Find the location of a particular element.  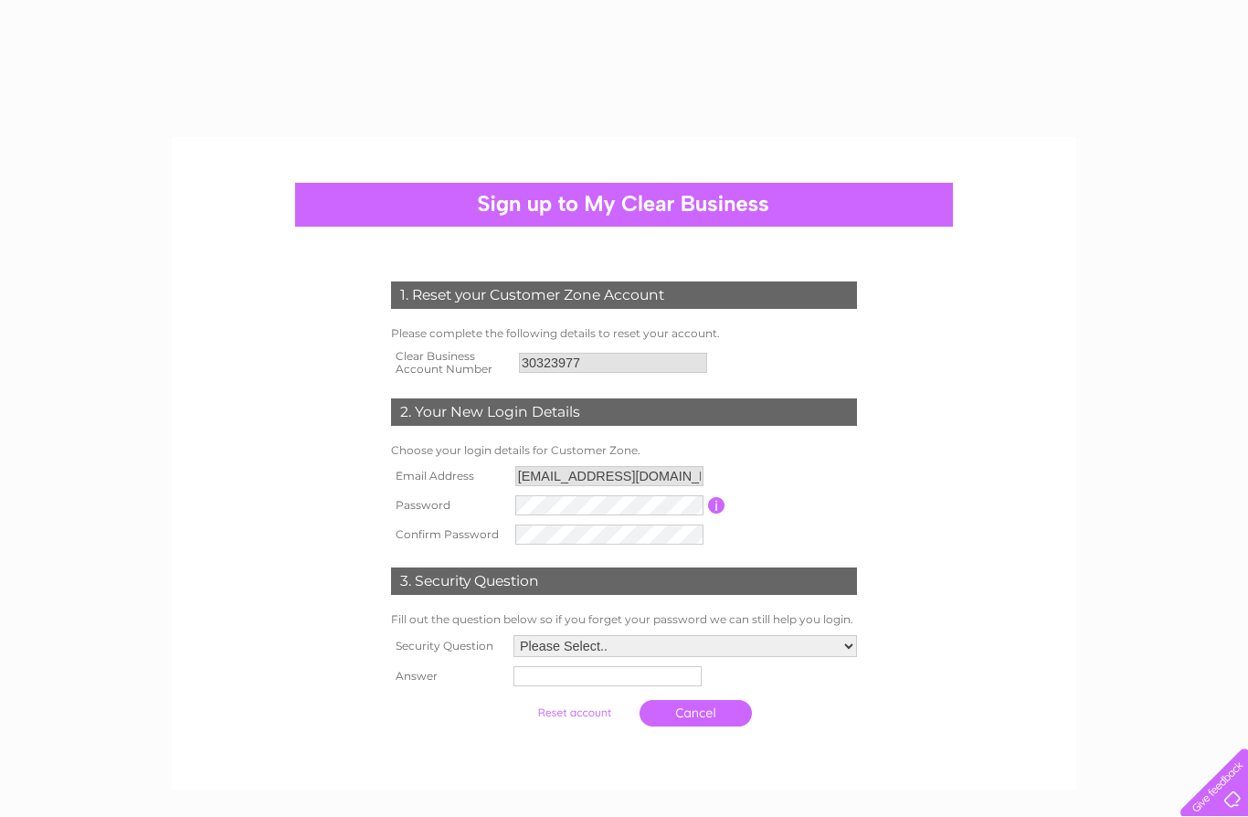

input: Submit is located at coordinates (574, 712).